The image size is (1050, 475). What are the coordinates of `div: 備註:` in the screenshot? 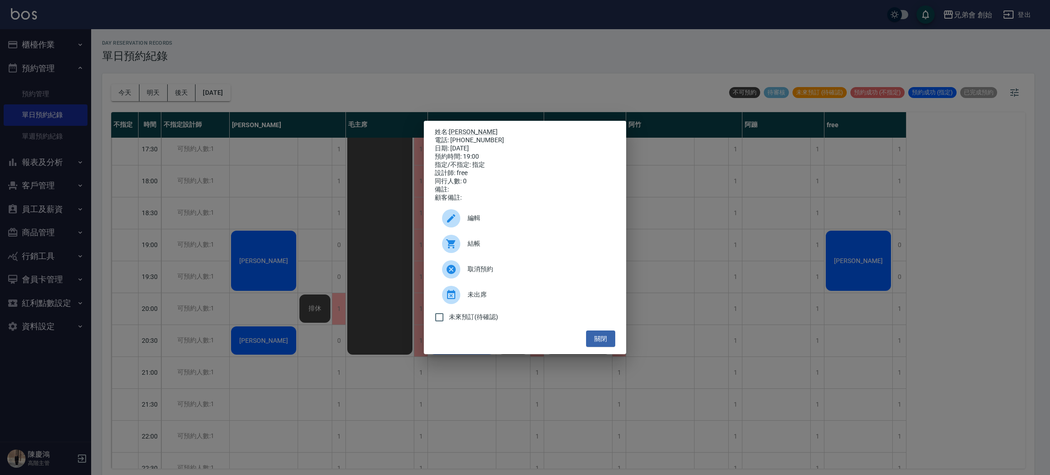 It's located at (525, 190).